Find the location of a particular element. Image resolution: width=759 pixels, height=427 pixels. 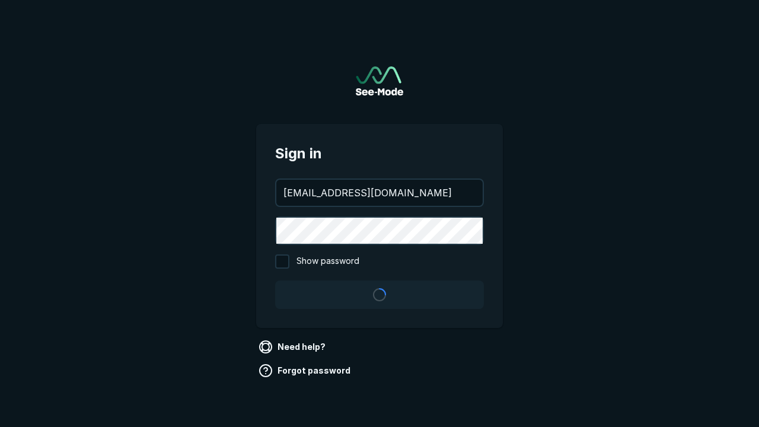

a: Forgot password is located at coordinates (306, 371).